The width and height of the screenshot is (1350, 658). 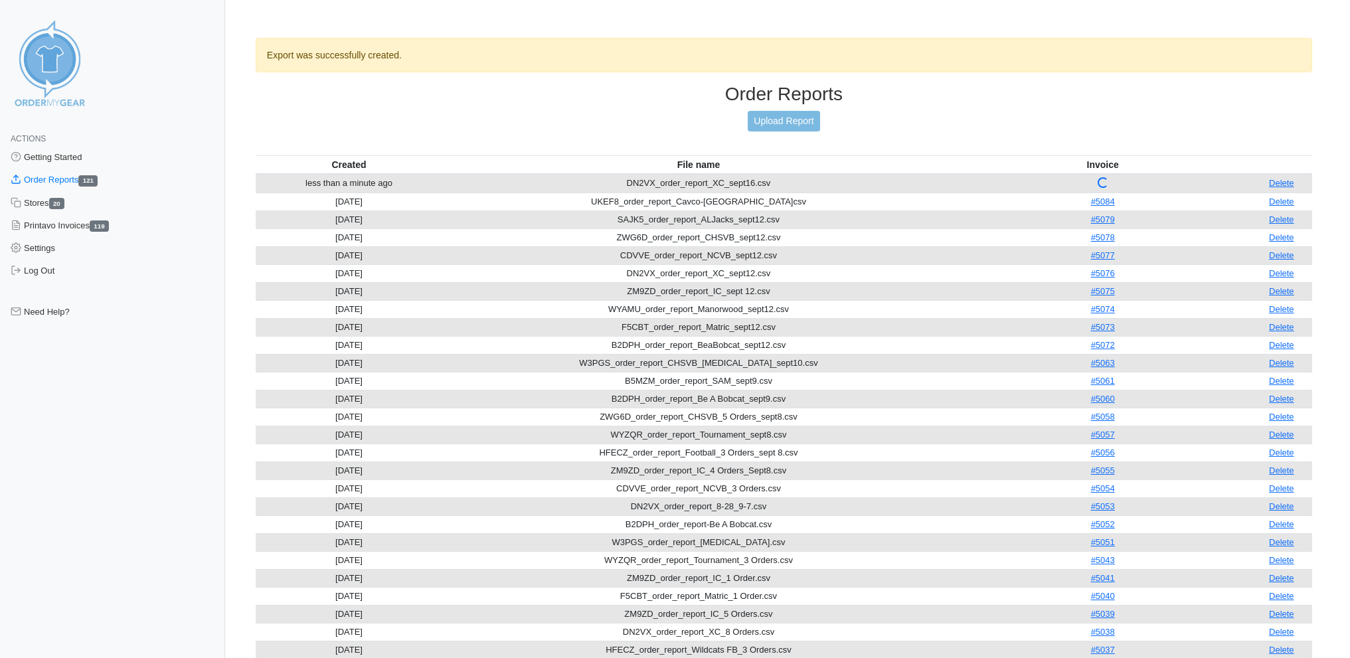 What do you see at coordinates (1103, 613) in the screenshot?
I see `a: #5039` at bounding box center [1103, 613].